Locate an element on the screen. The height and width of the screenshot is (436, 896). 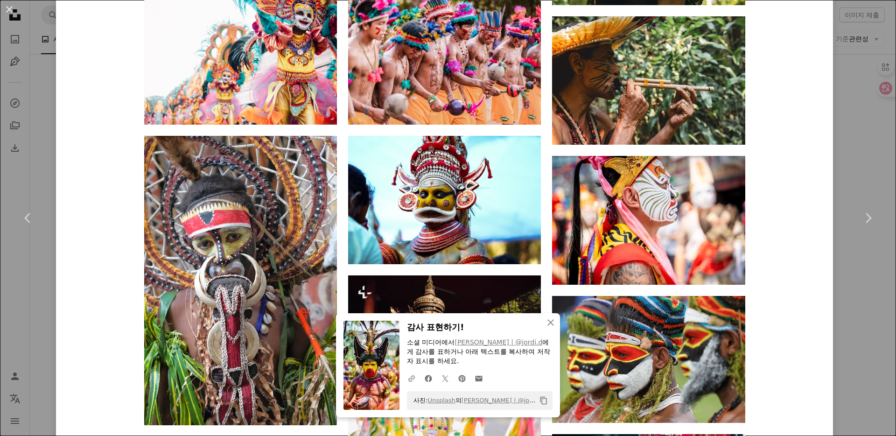
img: 하얀 얼굴 페인트를 칠하고 목에 분홍색 리본을 두른 남자 is located at coordinates (648, 220).